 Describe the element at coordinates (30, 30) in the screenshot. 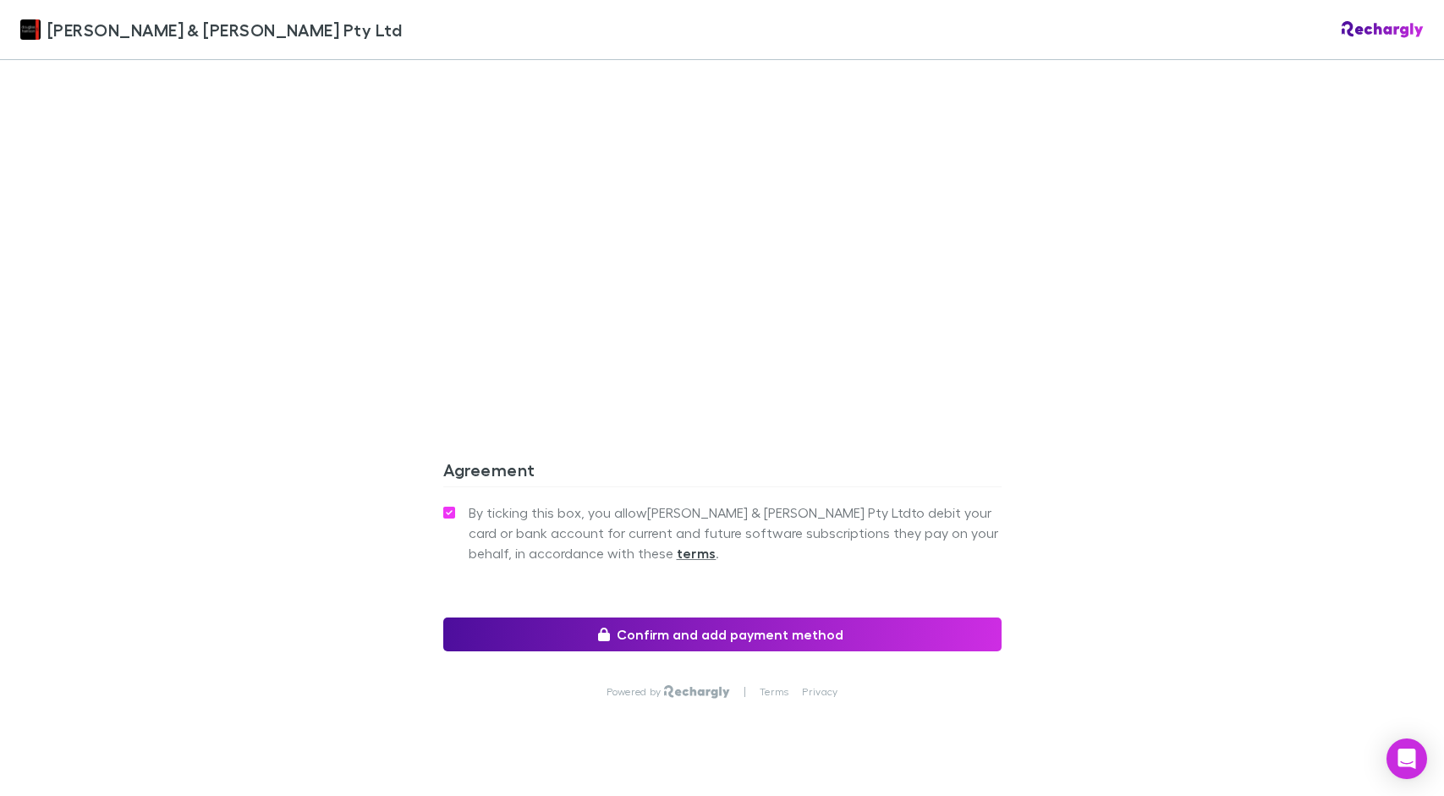

I see `img: Douglas & Harrison Pty Ltd's Logo` at that location.